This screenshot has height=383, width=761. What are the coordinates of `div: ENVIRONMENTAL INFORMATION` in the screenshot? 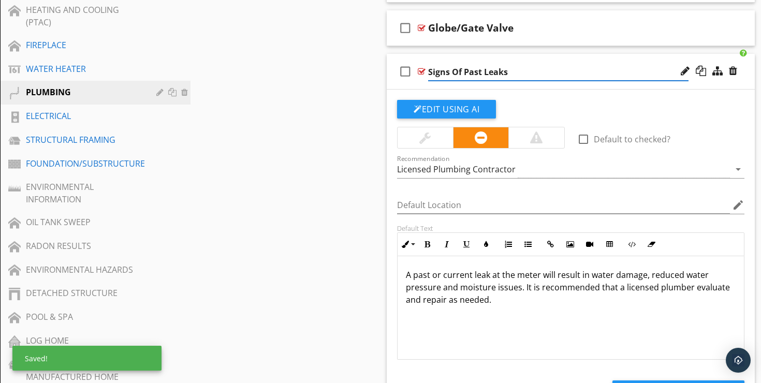 It's located at (83, 193).